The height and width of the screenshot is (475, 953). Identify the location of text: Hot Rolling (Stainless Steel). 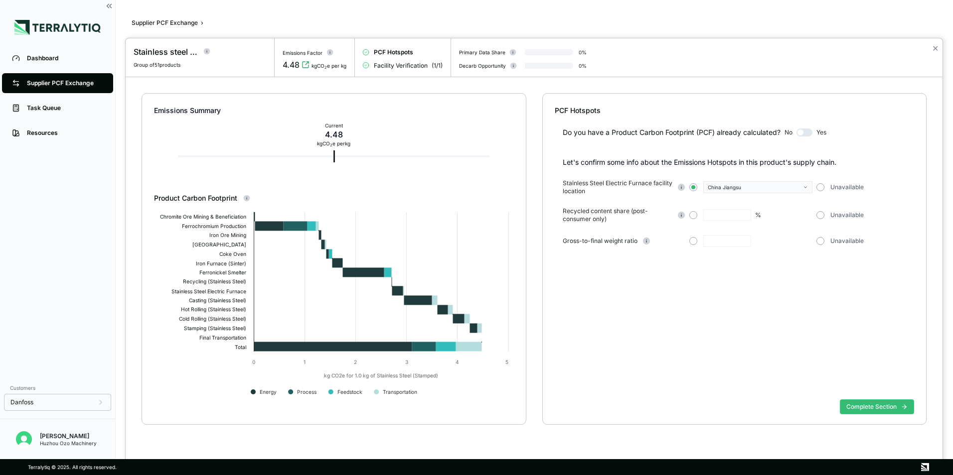
(213, 309).